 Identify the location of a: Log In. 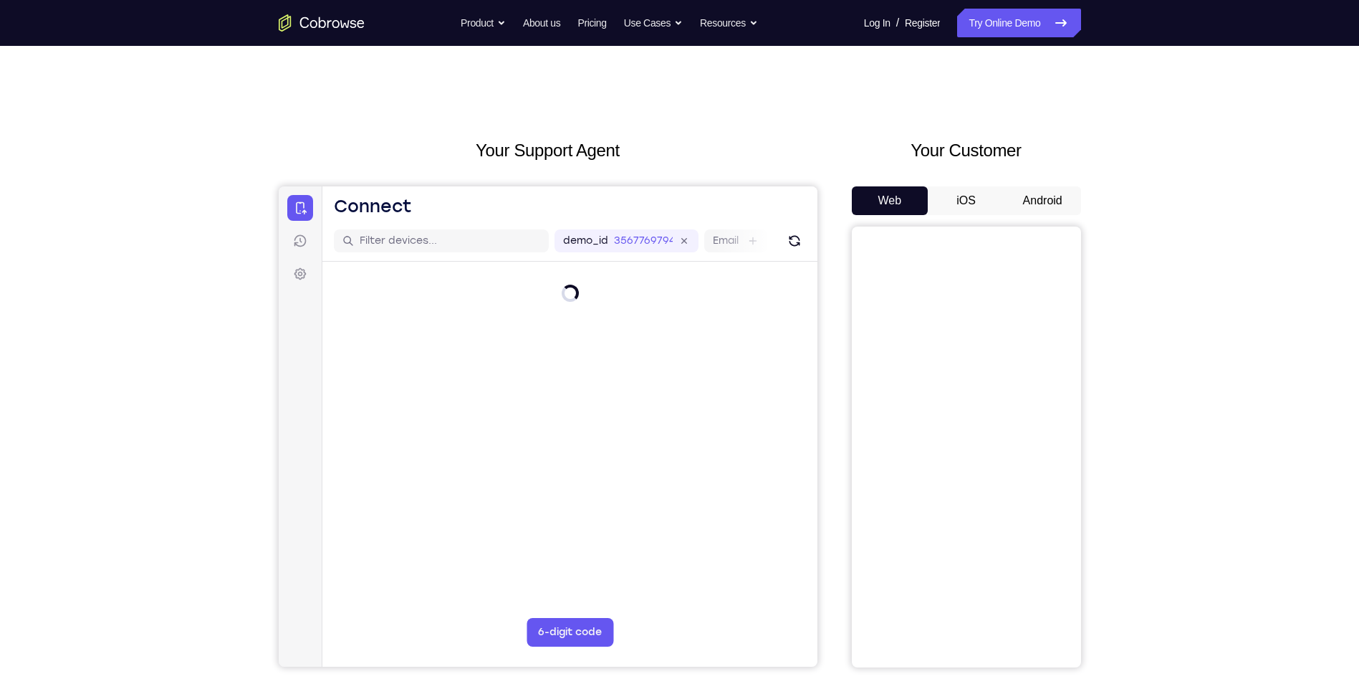
(877, 23).